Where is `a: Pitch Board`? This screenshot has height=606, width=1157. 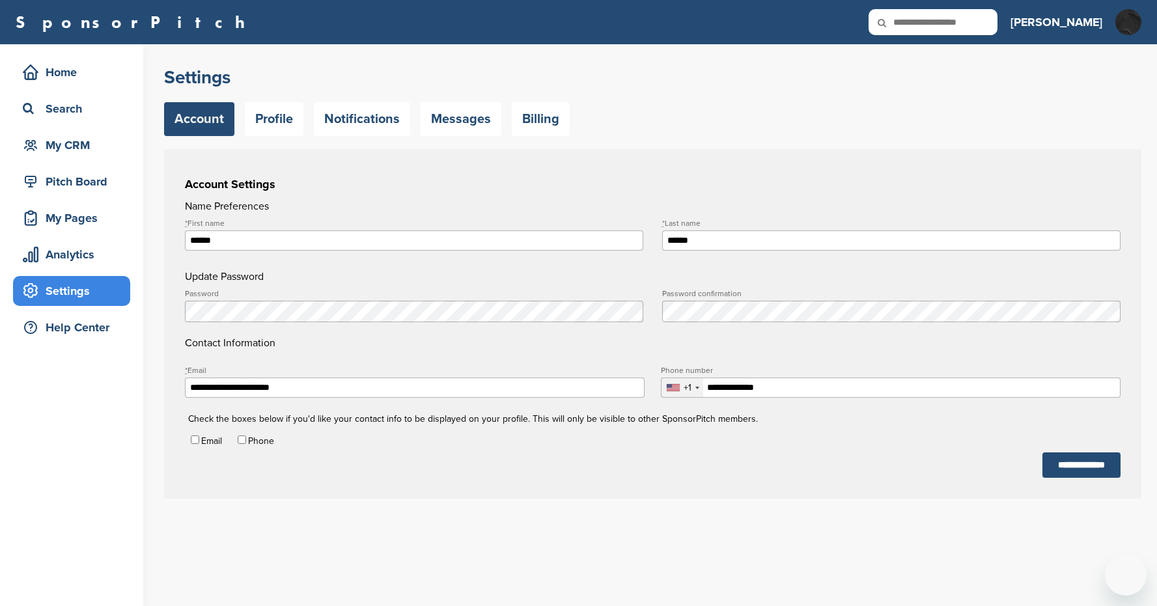 a: Pitch Board is located at coordinates (72, 182).